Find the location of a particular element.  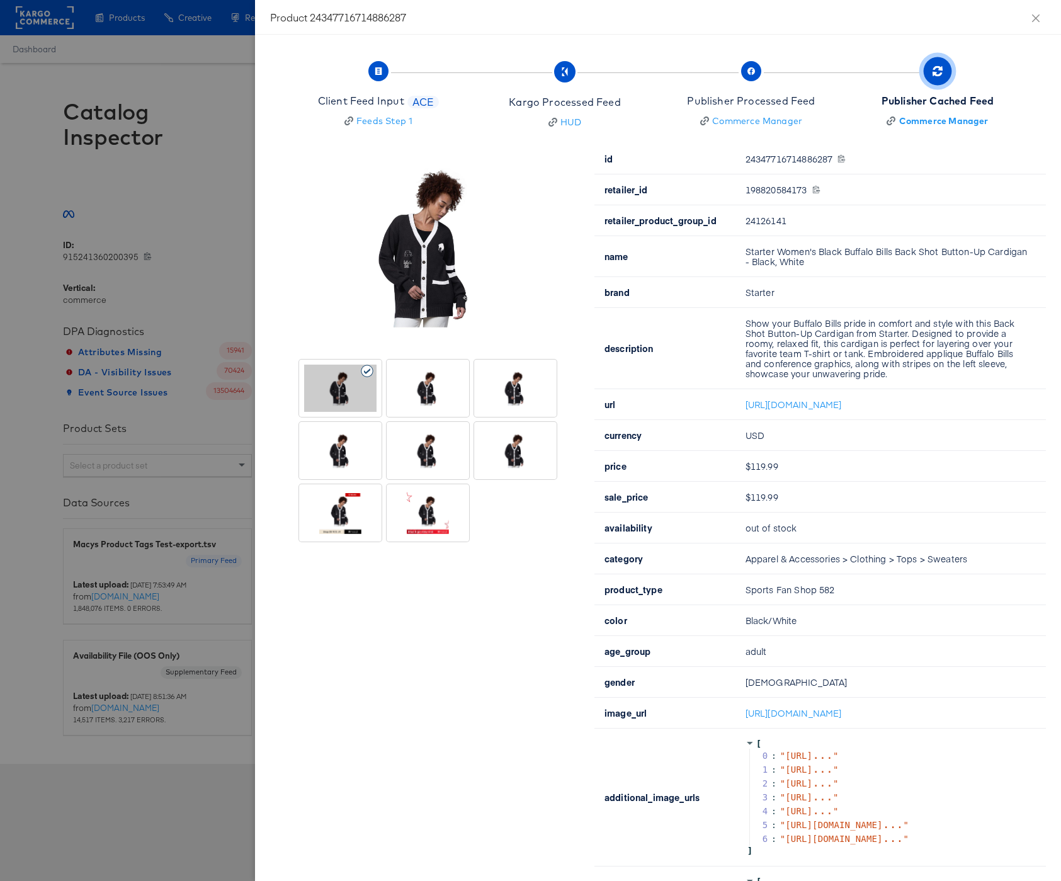

a: HUD is located at coordinates (564, 122).